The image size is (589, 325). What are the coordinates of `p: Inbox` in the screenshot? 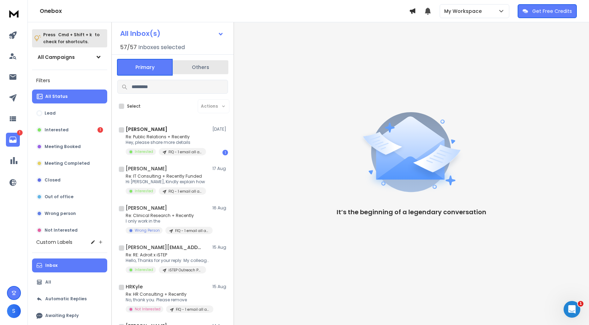 It's located at (51, 265).